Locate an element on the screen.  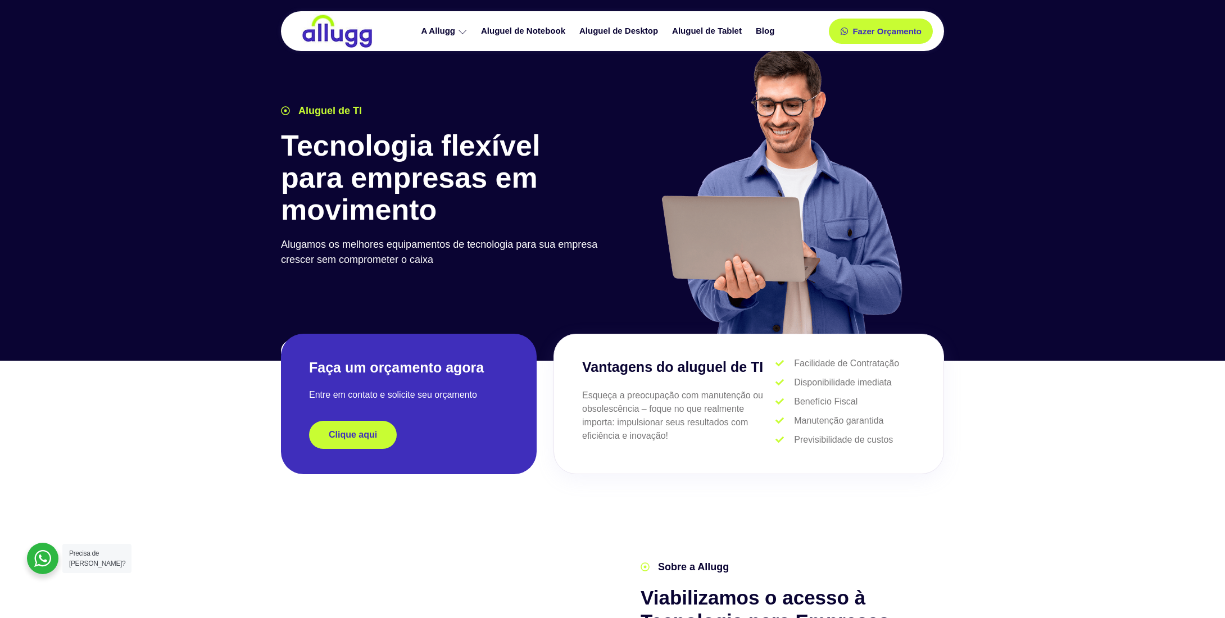
img: aluguel de ti para startups is located at coordinates (781, 190).